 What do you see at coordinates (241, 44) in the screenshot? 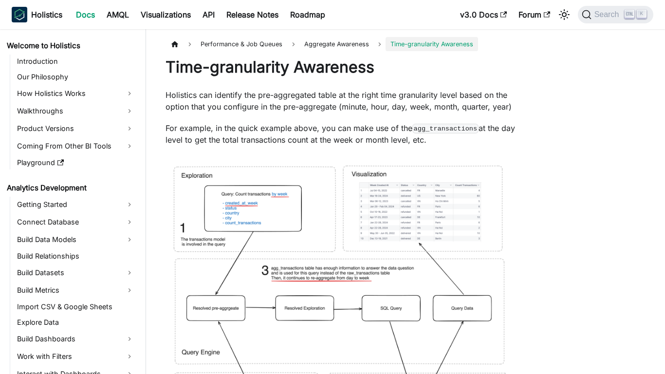
I see `span: Performance & Job Queues` at bounding box center [241, 44].